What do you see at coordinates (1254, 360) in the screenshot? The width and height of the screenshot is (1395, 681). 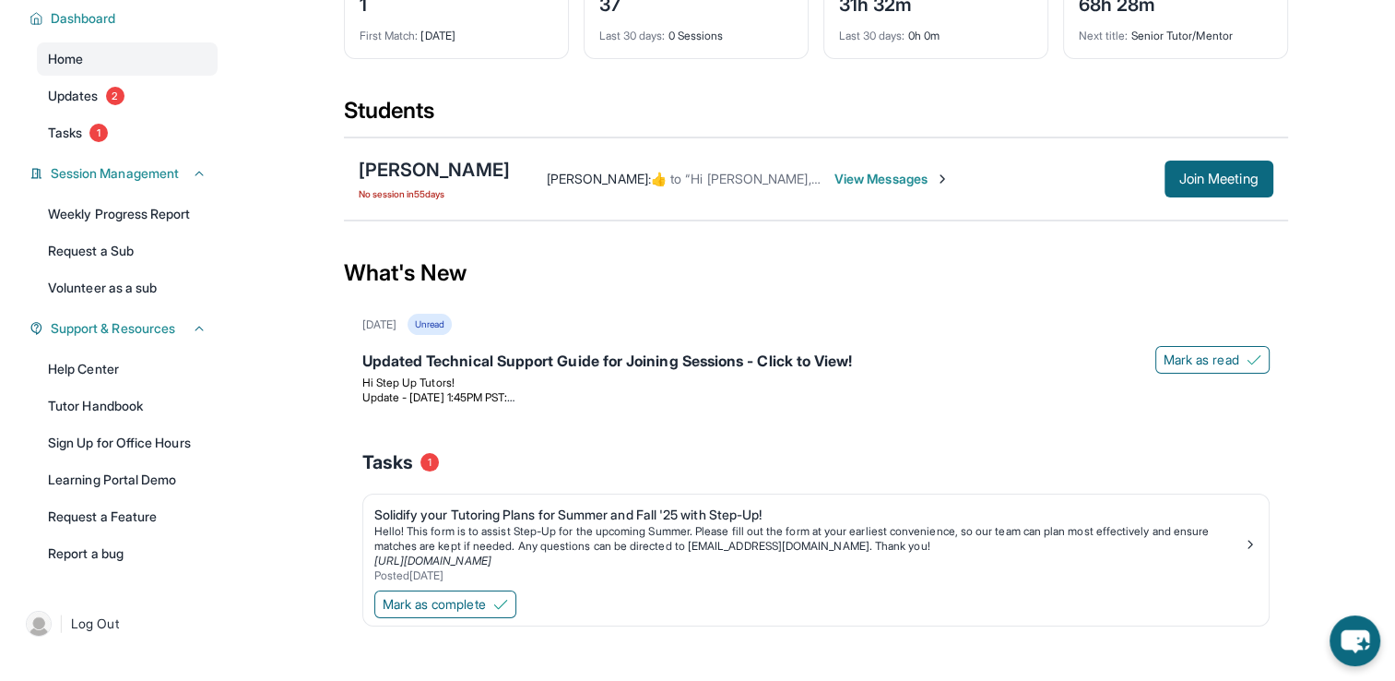 I see `img: Mark as read` at bounding box center [1254, 360].